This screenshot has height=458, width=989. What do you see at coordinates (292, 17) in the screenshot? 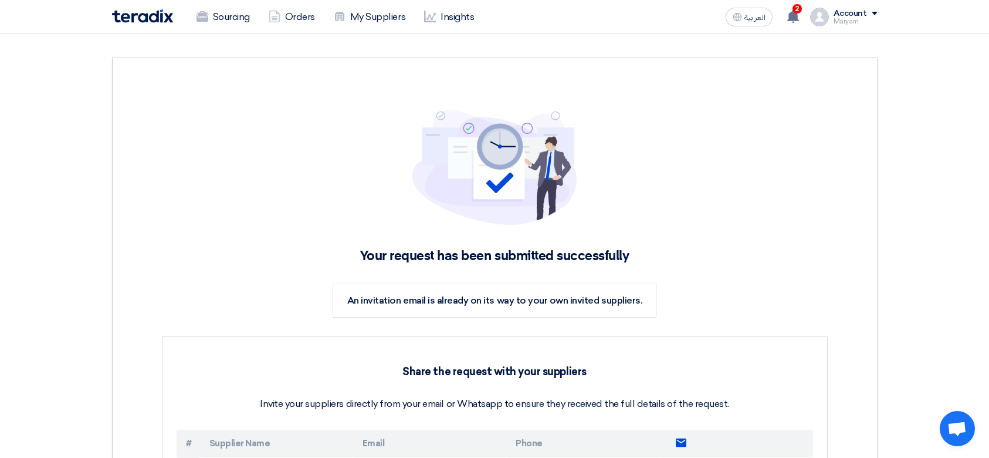
I see `a: Orders` at bounding box center [292, 17].